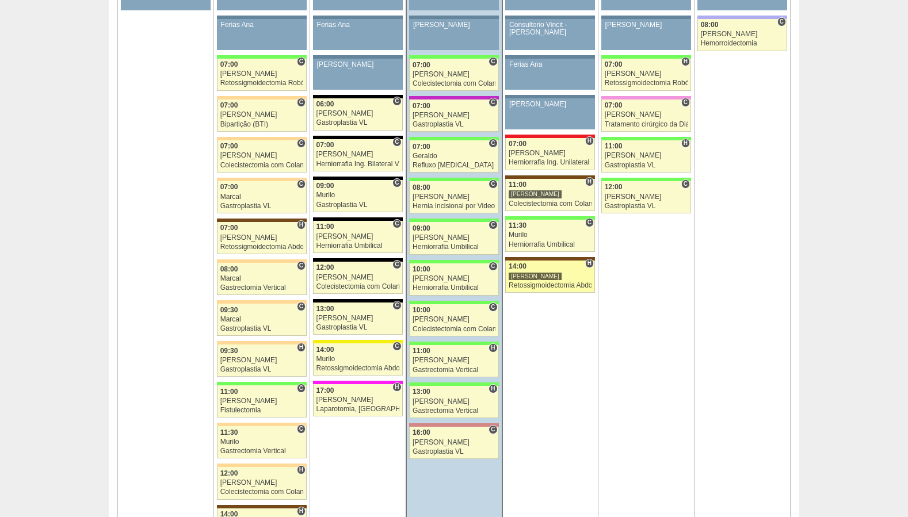  What do you see at coordinates (358, 359) in the screenshot?
I see `a: C 14:00 Murilo Retossigmoidectomia Abdominal VL` at bounding box center [358, 359].